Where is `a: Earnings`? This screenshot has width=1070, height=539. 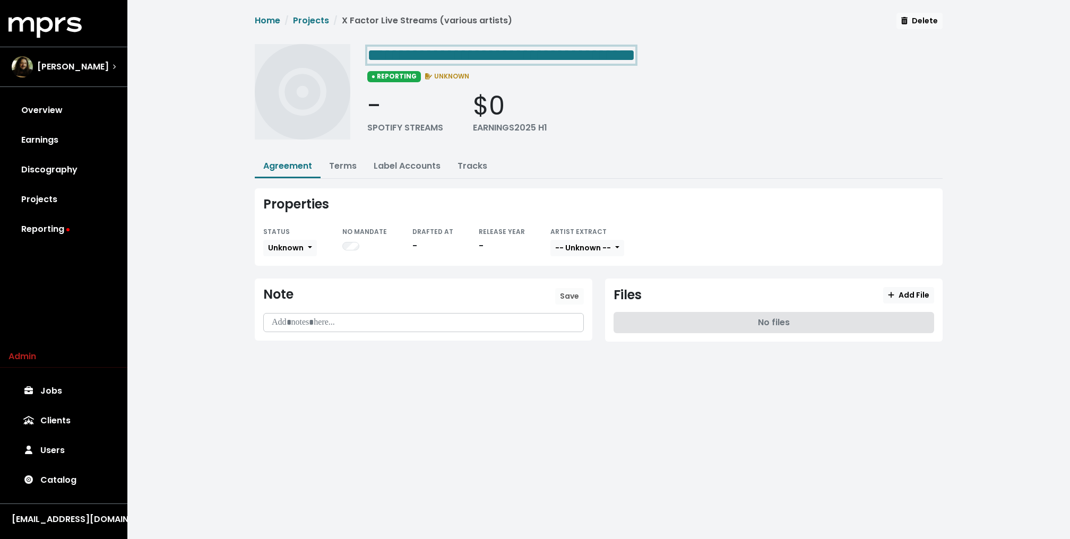 a: Earnings is located at coordinates (64, 140).